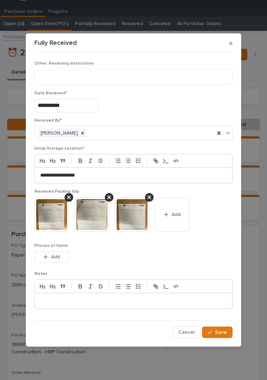 The width and height of the screenshot is (267, 380). What do you see at coordinates (48, 120) in the screenshot?
I see `span: Received By` at bounding box center [48, 120].